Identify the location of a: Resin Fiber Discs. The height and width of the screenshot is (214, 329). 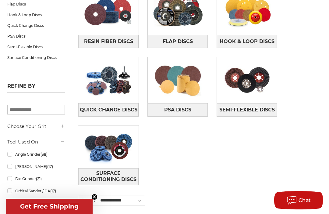
(108, 41).